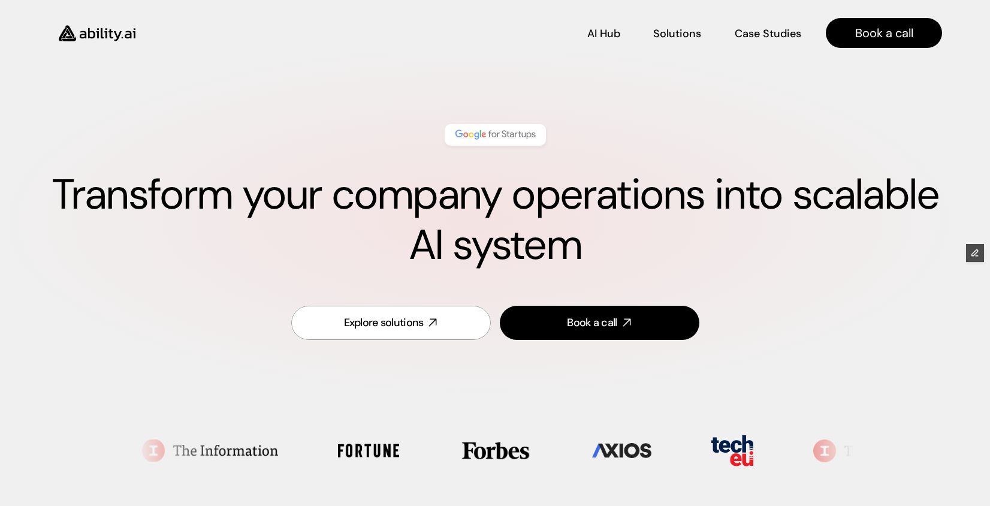  What do you see at coordinates (592, 322) in the screenshot?
I see `div: Book a call` at bounding box center [592, 322].